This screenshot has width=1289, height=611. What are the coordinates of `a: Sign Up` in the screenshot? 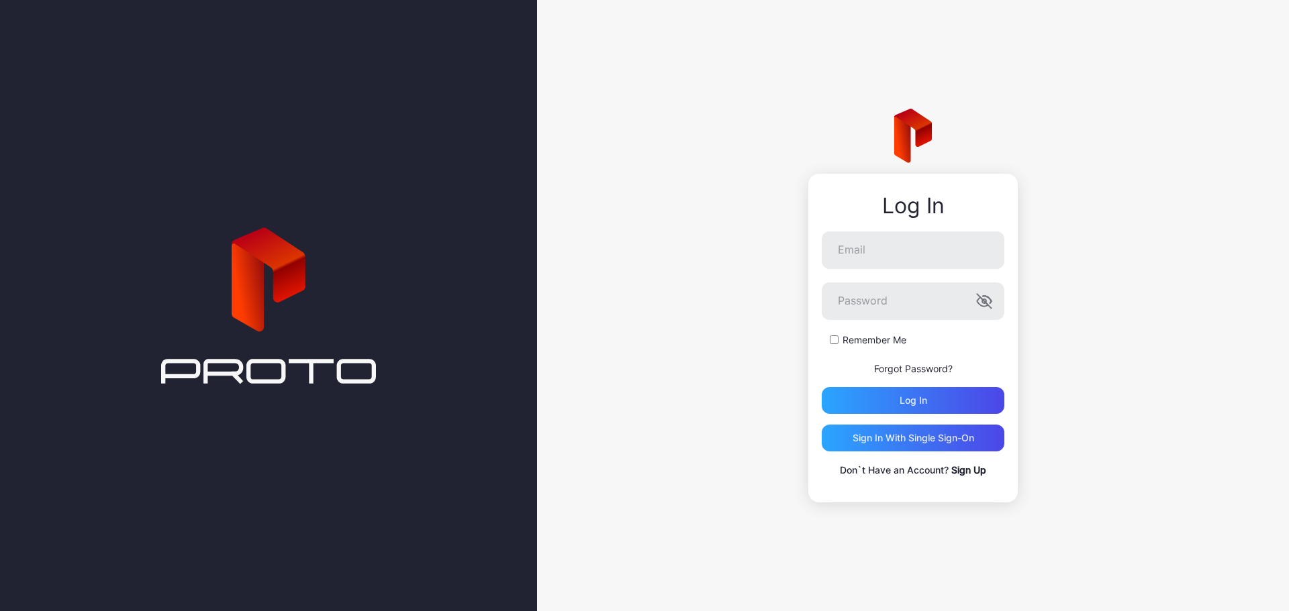 It's located at (968, 470).